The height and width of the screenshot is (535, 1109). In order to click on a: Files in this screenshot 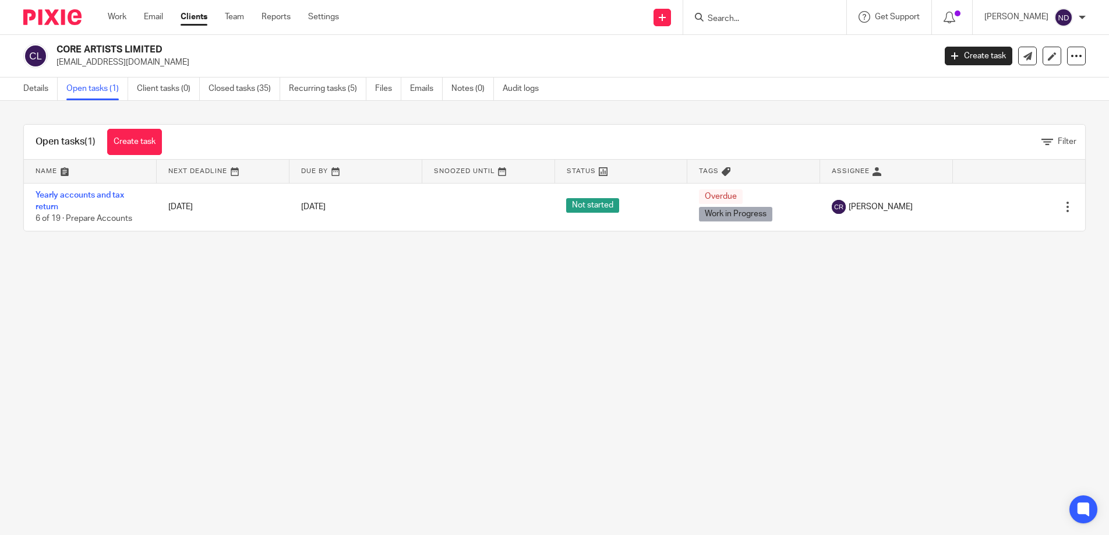, I will do `click(388, 89)`.